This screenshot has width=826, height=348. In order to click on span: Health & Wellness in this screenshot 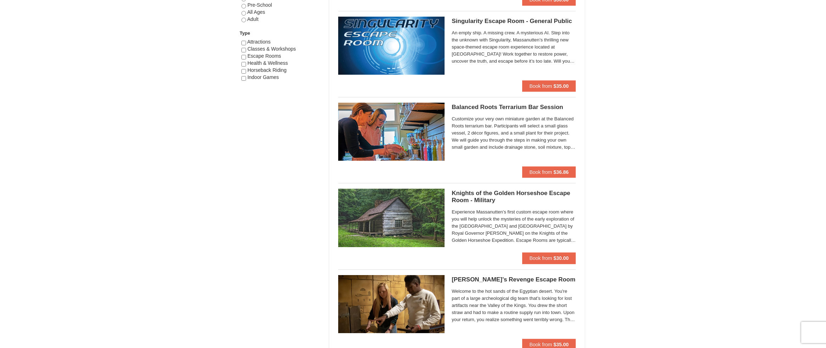, I will do `click(267, 63)`.